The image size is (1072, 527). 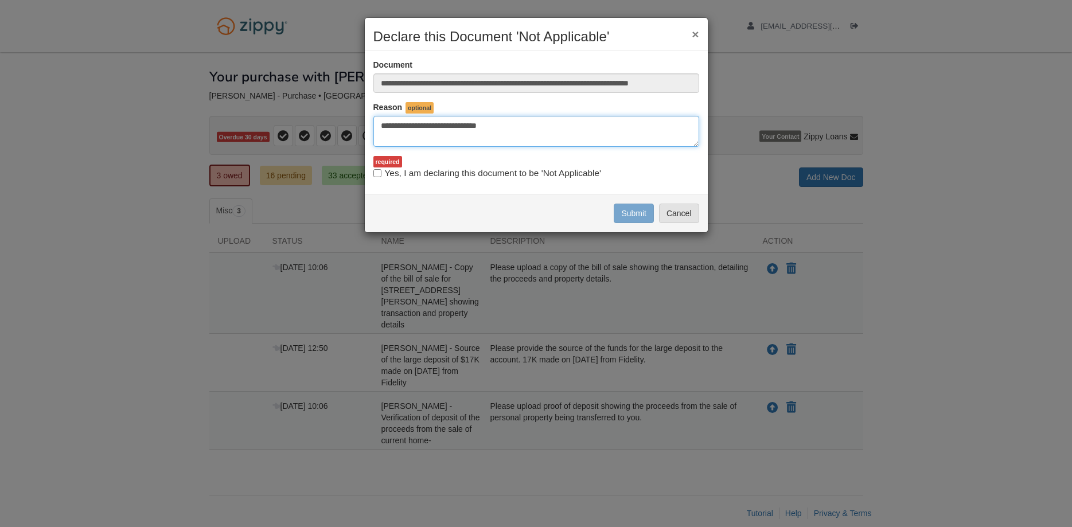 I want to click on span: optional, so click(x=419, y=108).